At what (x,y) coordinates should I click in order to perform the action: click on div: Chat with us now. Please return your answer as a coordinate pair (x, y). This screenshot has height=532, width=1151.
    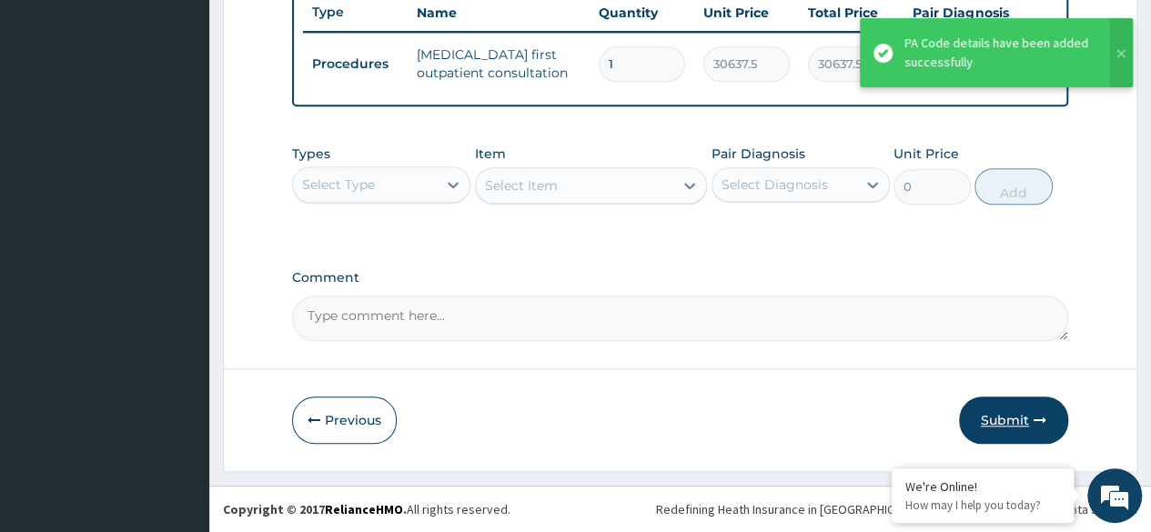
    Looking at the image, I should click on (200, 114).